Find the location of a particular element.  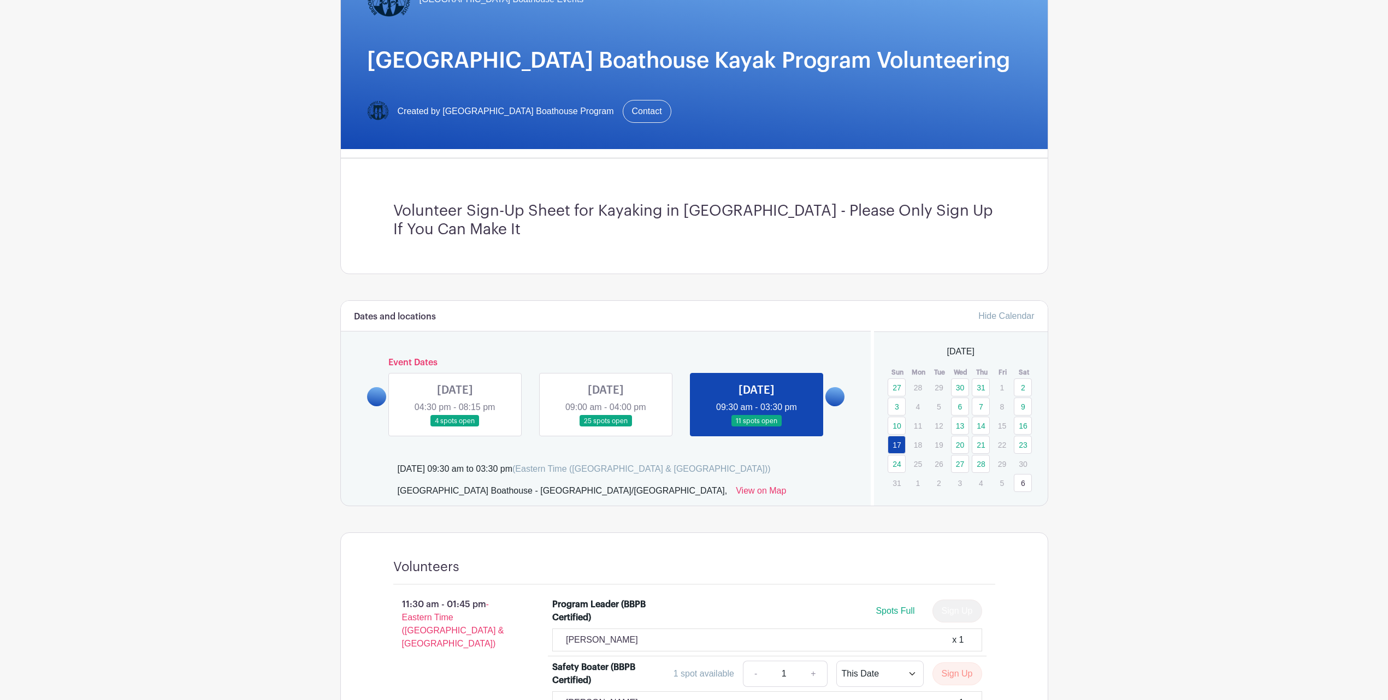

a: 21 is located at coordinates (980, 445).